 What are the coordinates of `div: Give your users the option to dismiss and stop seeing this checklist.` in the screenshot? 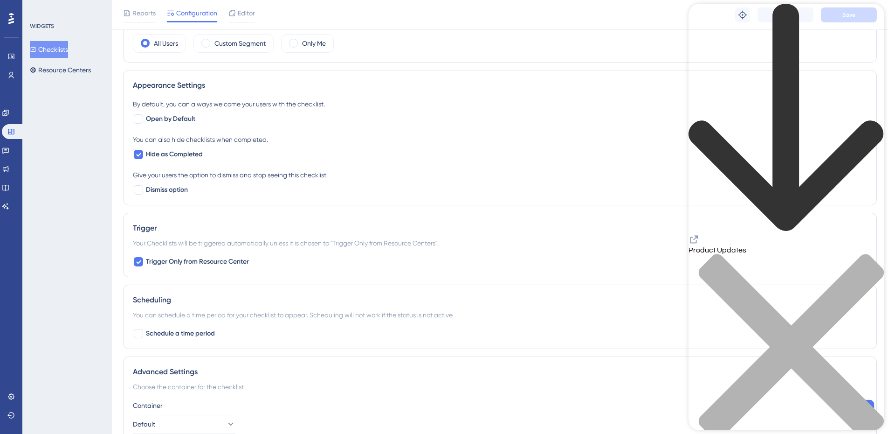 It's located at (500, 175).